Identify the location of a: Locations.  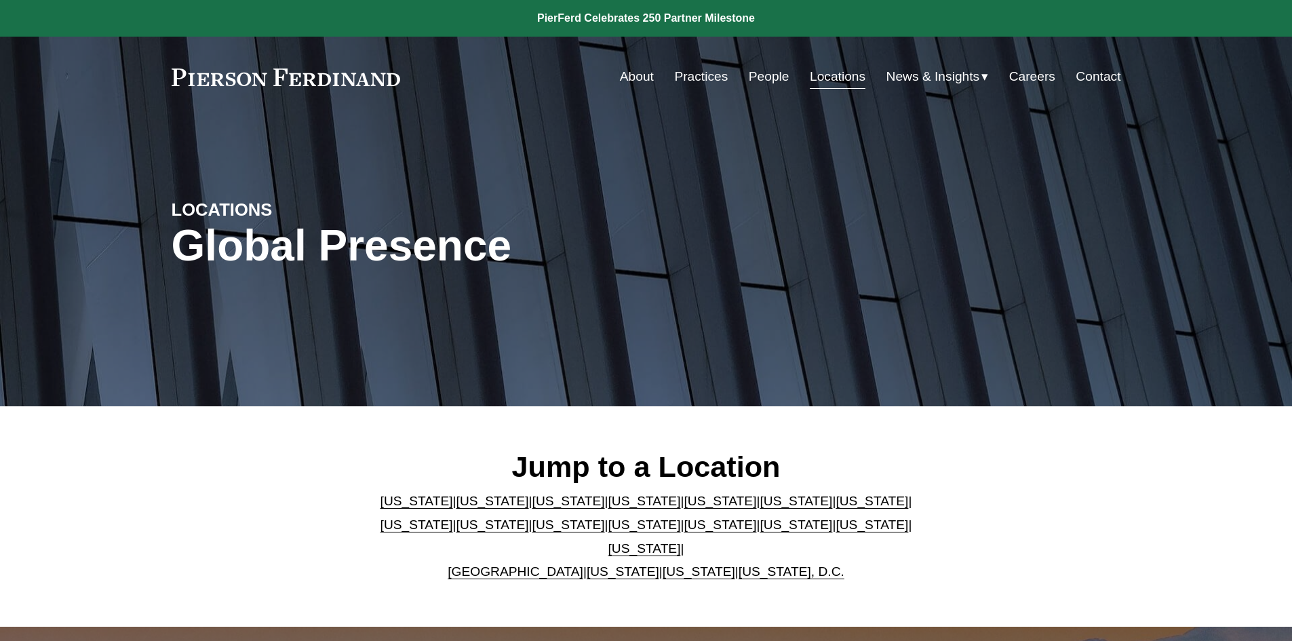
(838, 77).